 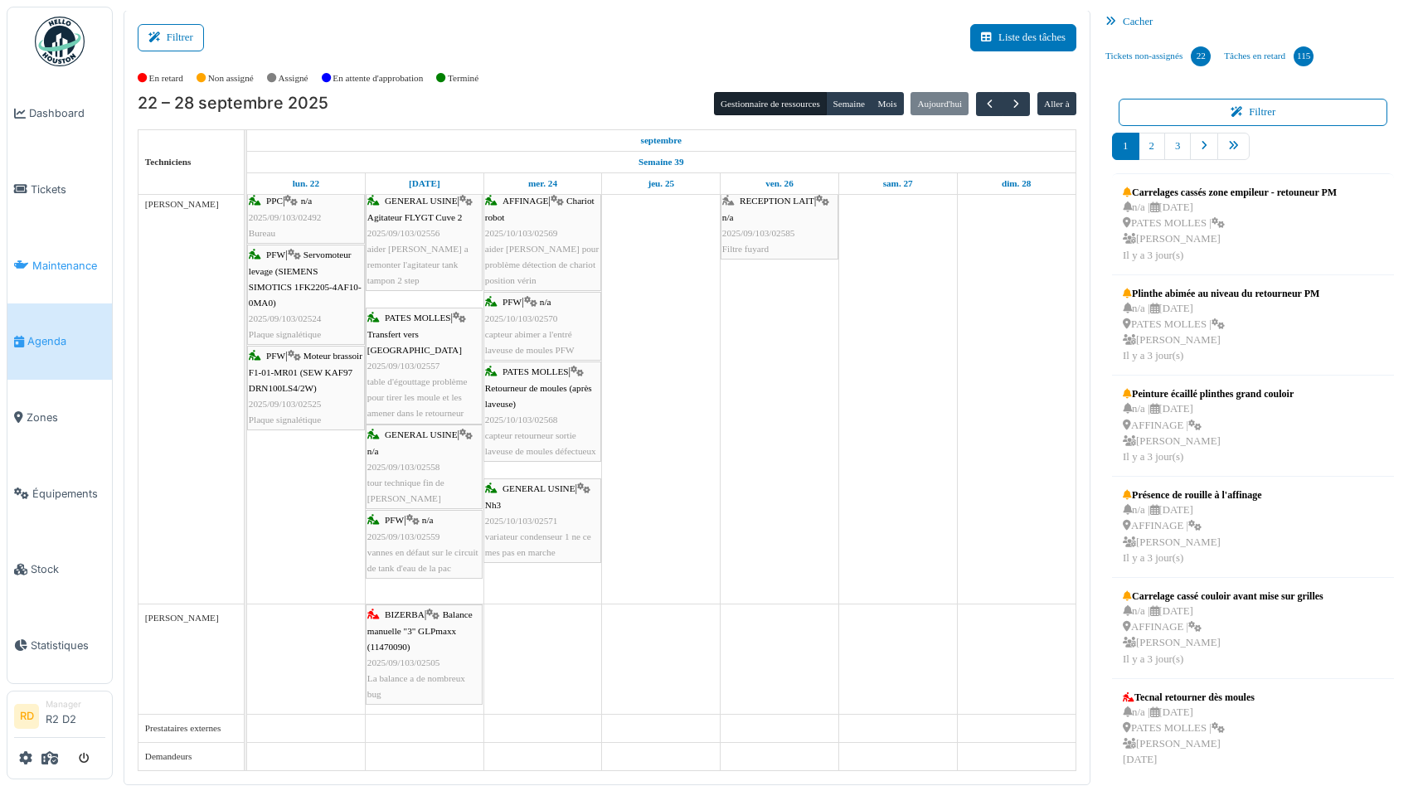 I want to click on span: 2025/09/103/02558, so click(x=404, y=467).